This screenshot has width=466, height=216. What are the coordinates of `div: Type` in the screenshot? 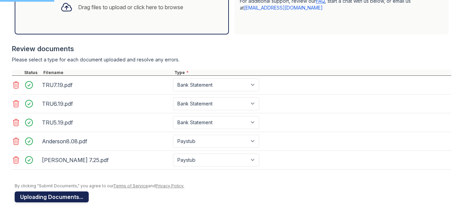 It's located at (312, 73).